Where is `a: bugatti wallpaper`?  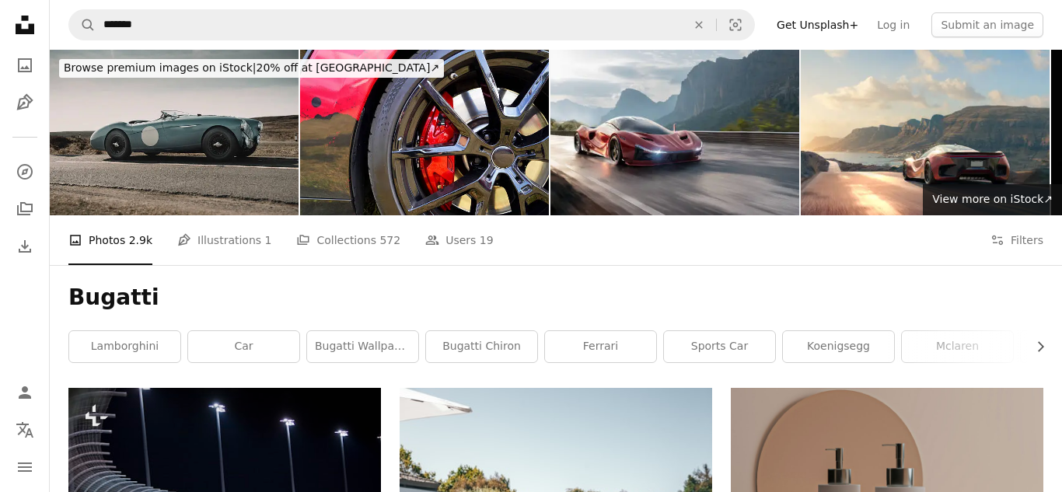 a: bugatti wallpaper is located at coordinates (362, 347).